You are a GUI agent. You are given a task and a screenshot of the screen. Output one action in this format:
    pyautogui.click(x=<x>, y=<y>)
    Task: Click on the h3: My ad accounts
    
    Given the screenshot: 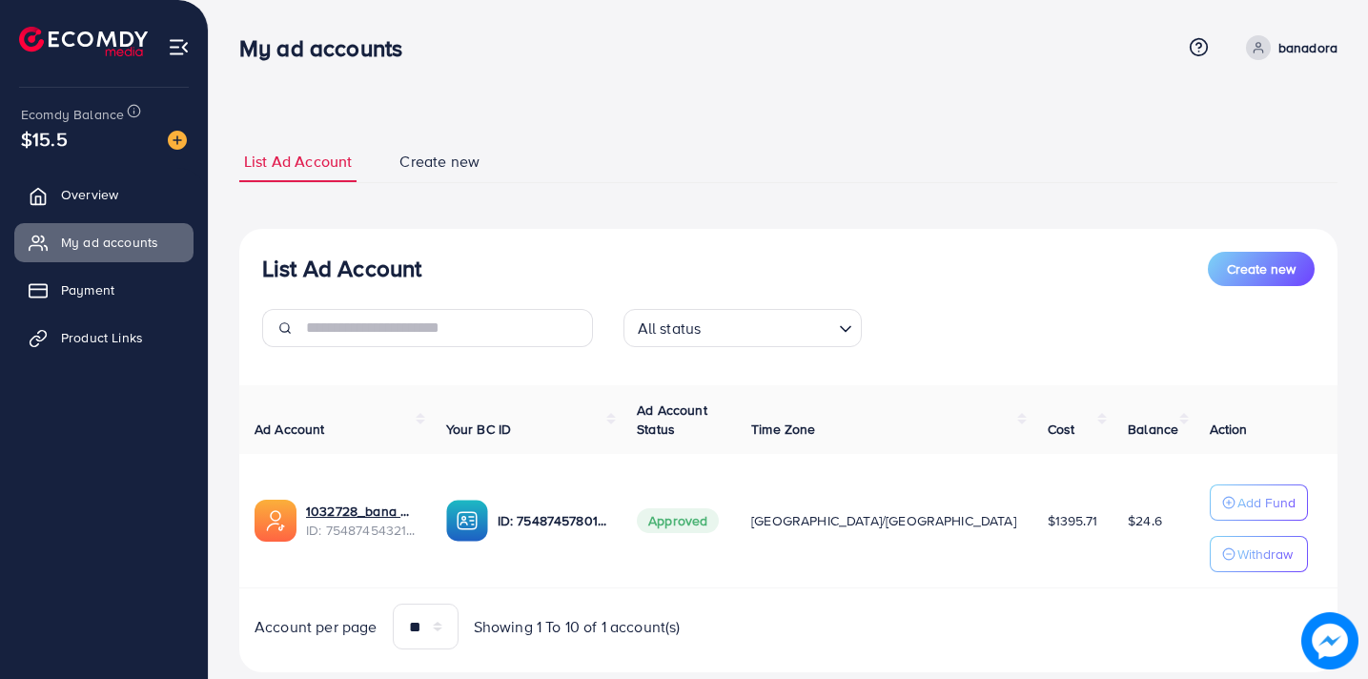 What is the action you would take?
    pyautogui.click(x=328, y=48)
    